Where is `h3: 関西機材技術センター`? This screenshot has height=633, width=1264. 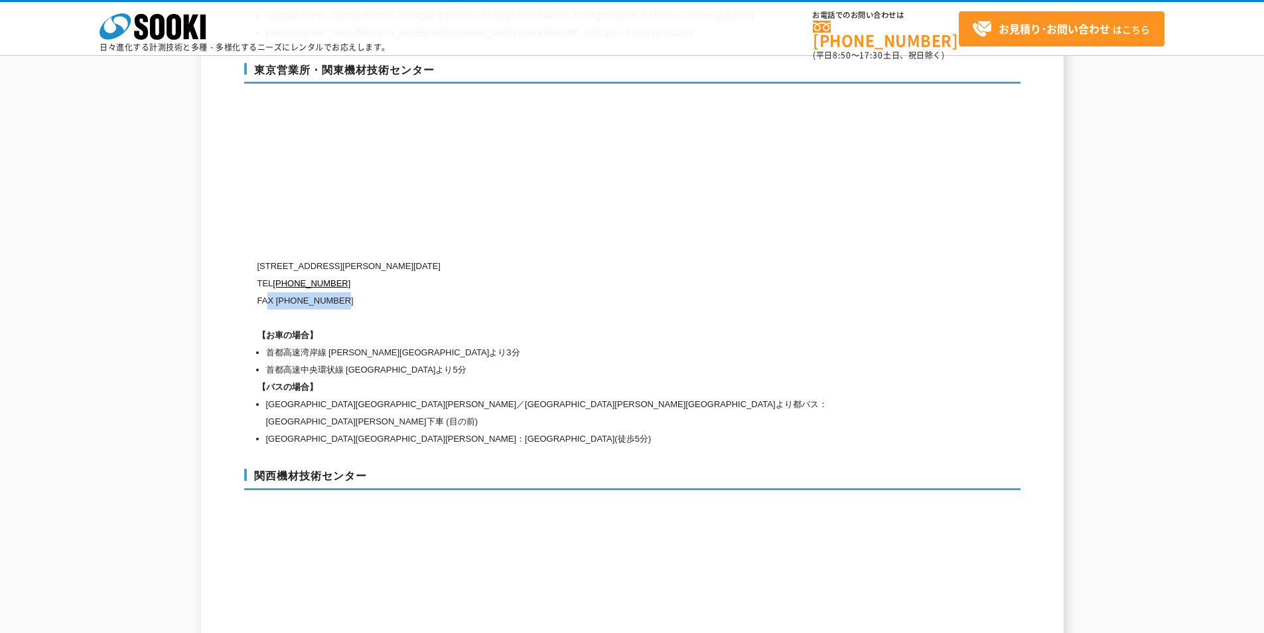
h3: 関西機材技術センター is located at coordinates (633, 479).